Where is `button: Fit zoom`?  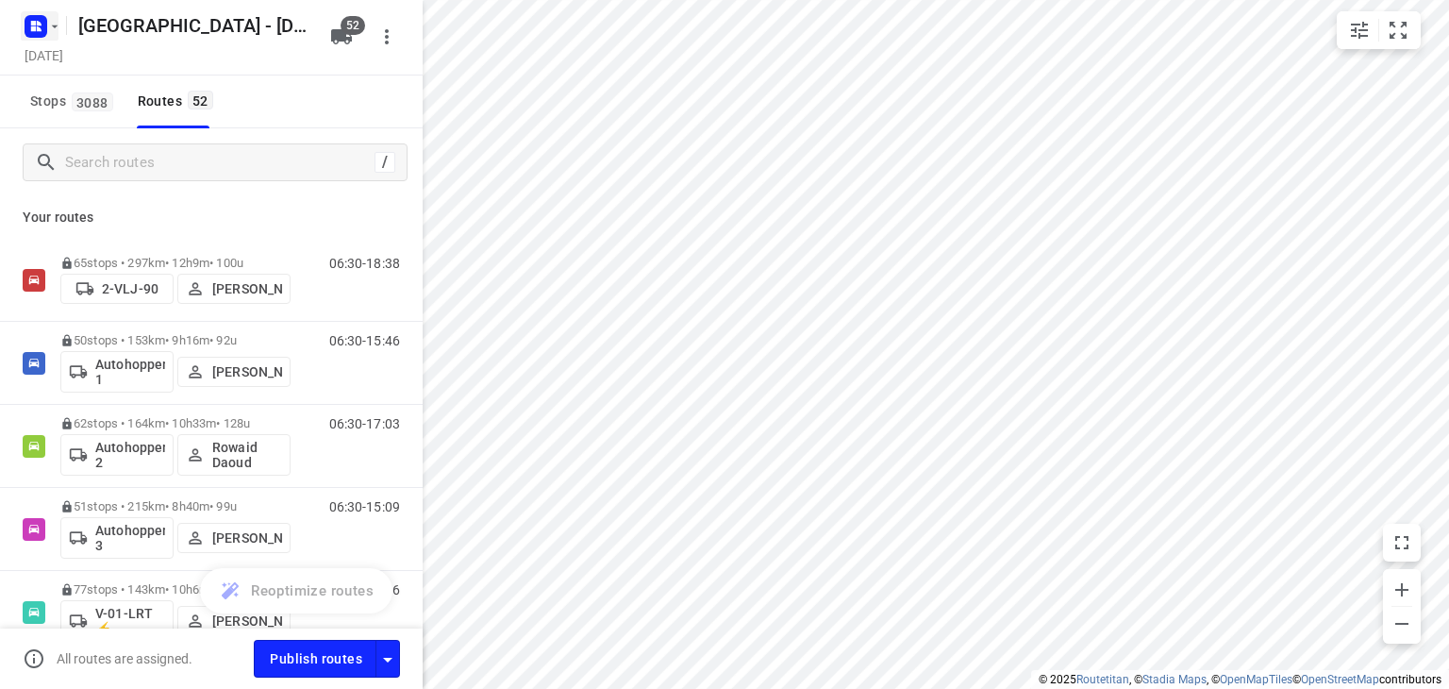 button: Fit zoom is located at coordinates (1398, 30).